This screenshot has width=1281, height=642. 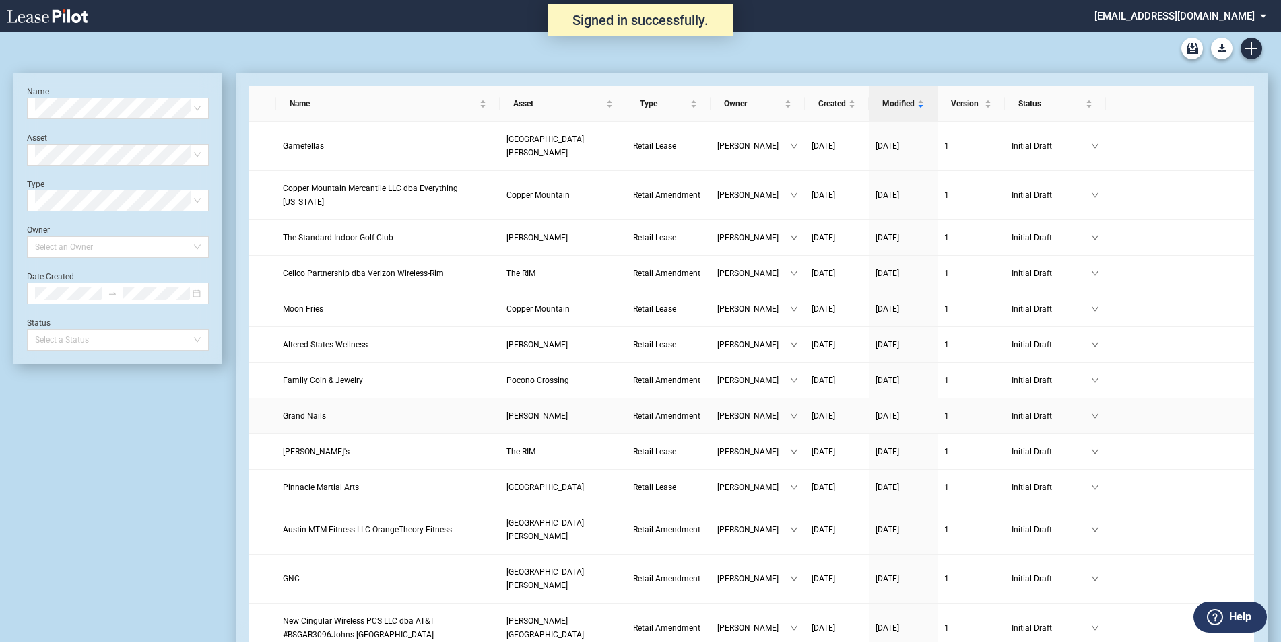 I want to click on span: Family Coin & Jewelry, so click(x=323, y=380).